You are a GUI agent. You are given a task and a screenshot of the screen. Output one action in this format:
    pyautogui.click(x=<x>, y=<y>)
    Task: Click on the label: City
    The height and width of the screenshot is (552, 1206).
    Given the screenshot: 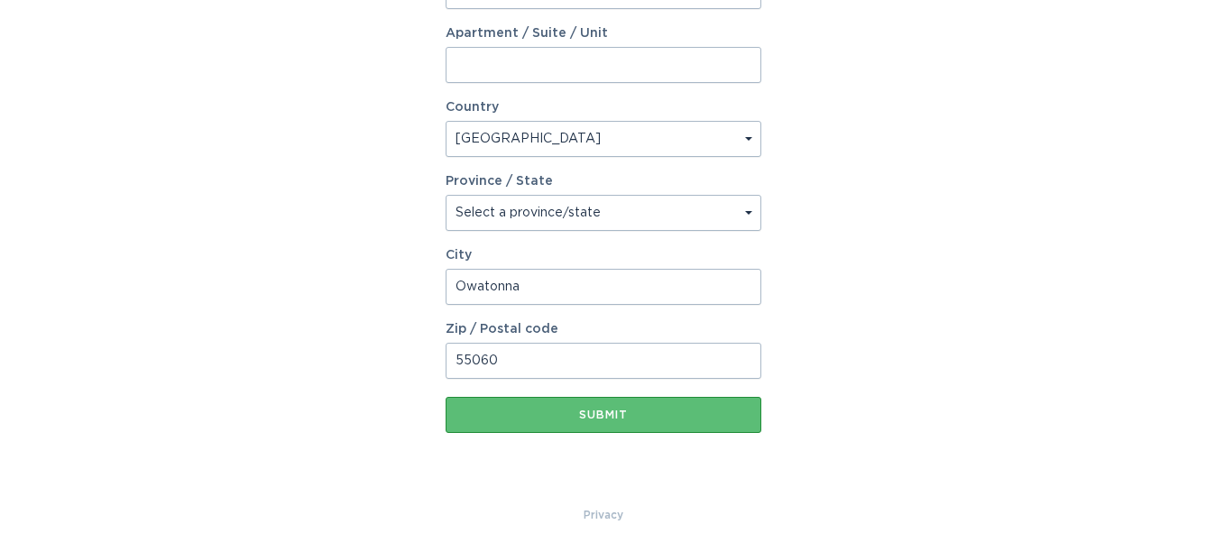 What is the action you would take?
    pyautogui.click(x=603, y=255)
    